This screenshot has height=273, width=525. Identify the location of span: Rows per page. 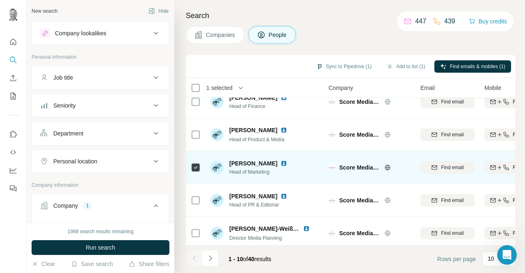
(456, 259).